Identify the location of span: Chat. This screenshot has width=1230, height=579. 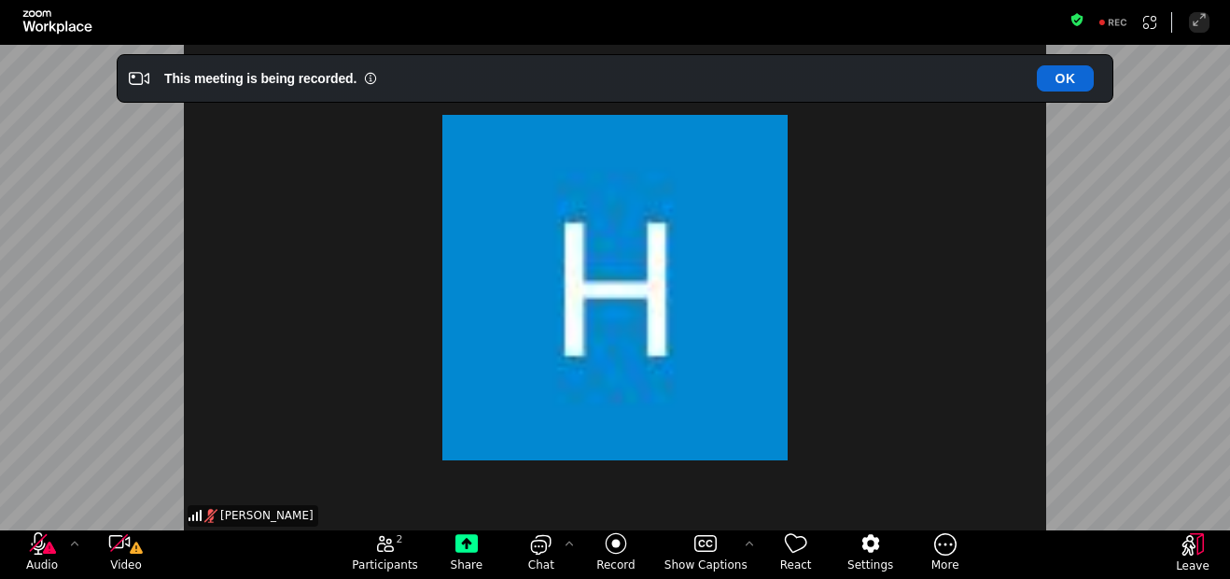
(541, 565).